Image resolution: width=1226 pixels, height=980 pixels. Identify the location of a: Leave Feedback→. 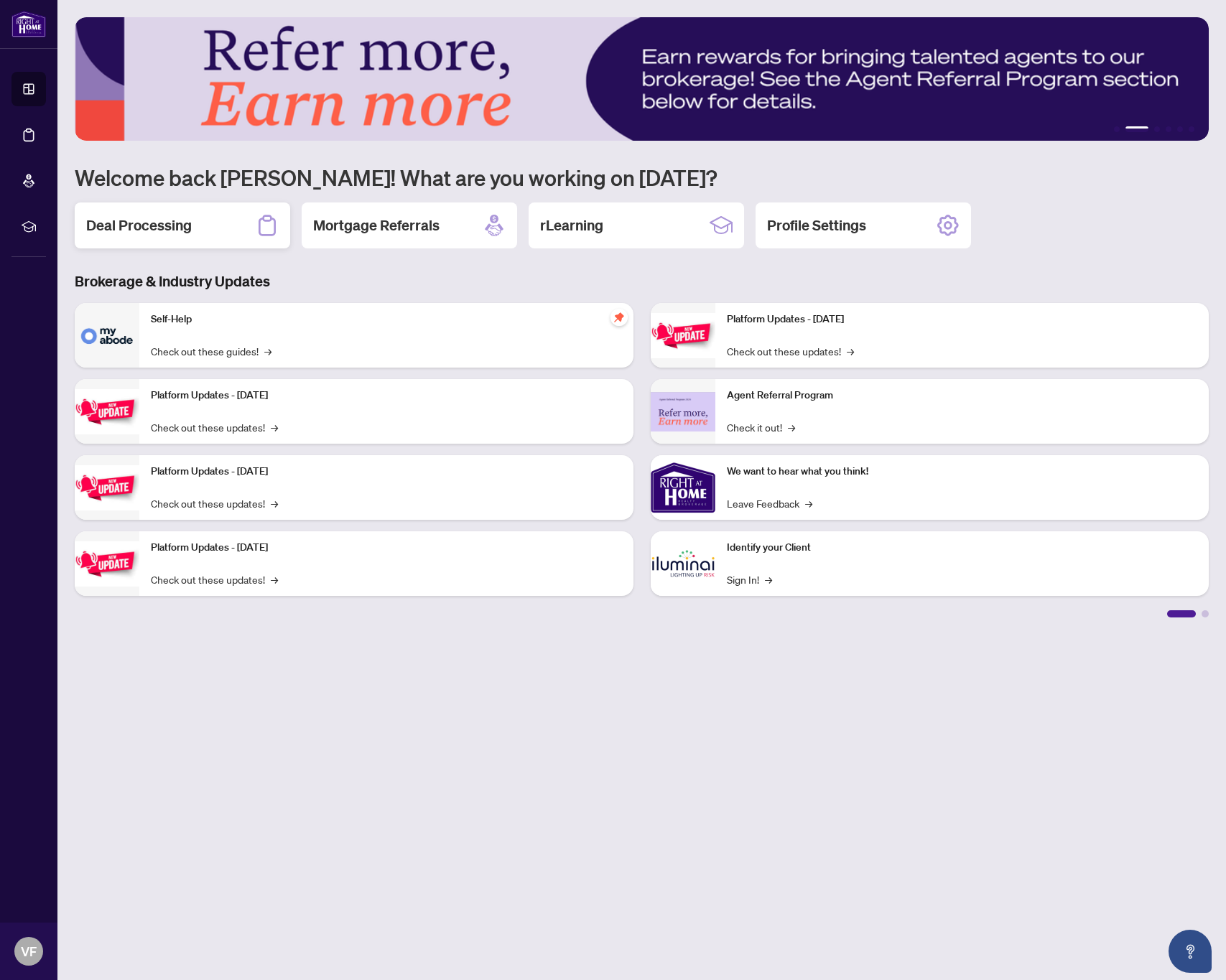
(769, 504).